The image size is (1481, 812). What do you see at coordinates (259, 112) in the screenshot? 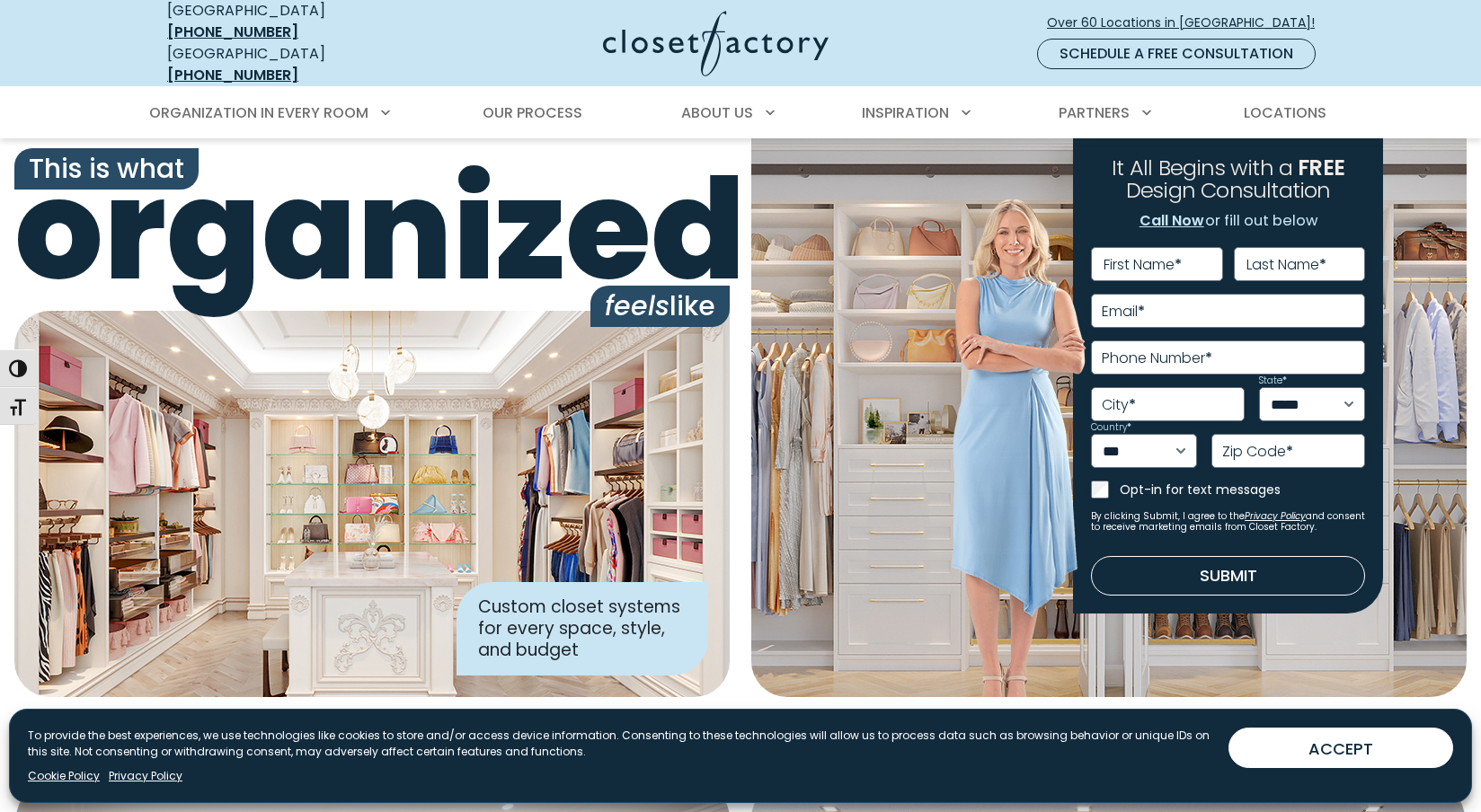
I see `span: Organization in Every Room` at bounding box center [259, 112].